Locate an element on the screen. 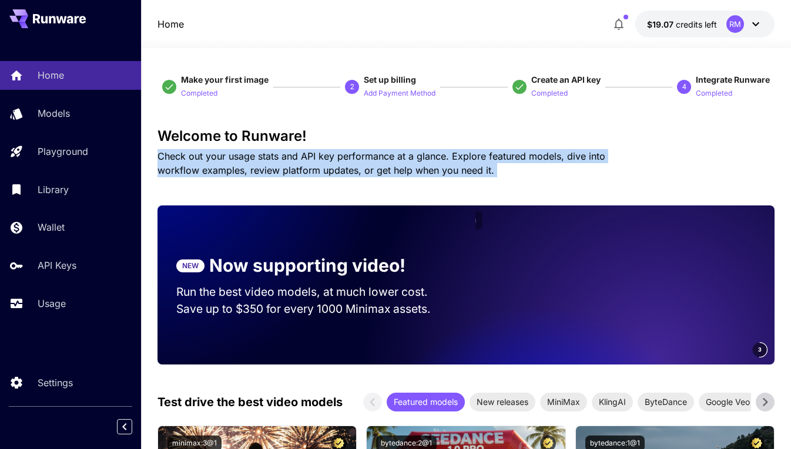 The image size is (791, 449). p: Wallet is located at coordinates (51, 227).